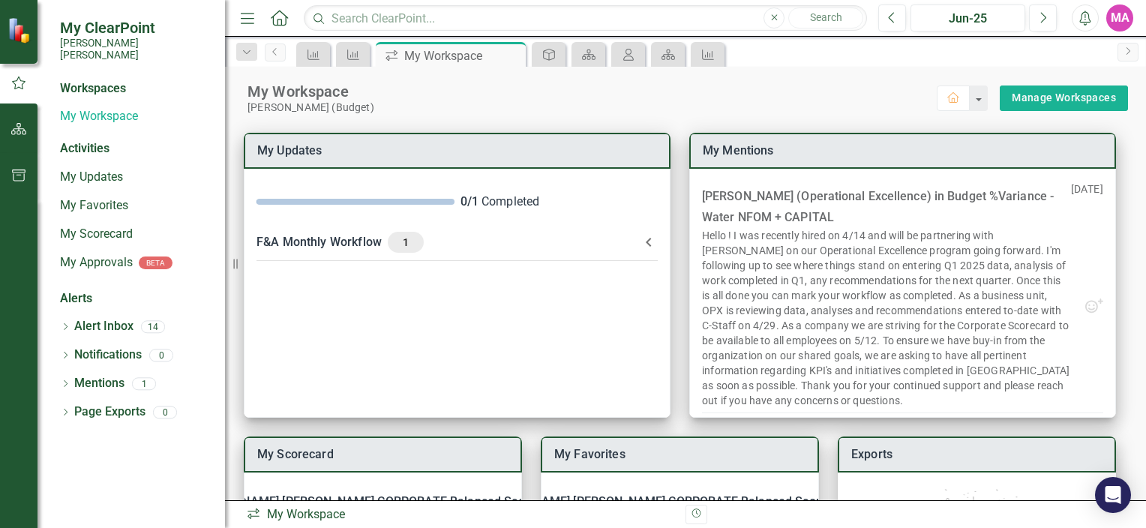  I want to click on div: F&A Monthly Workflow1, so click(457, 242).